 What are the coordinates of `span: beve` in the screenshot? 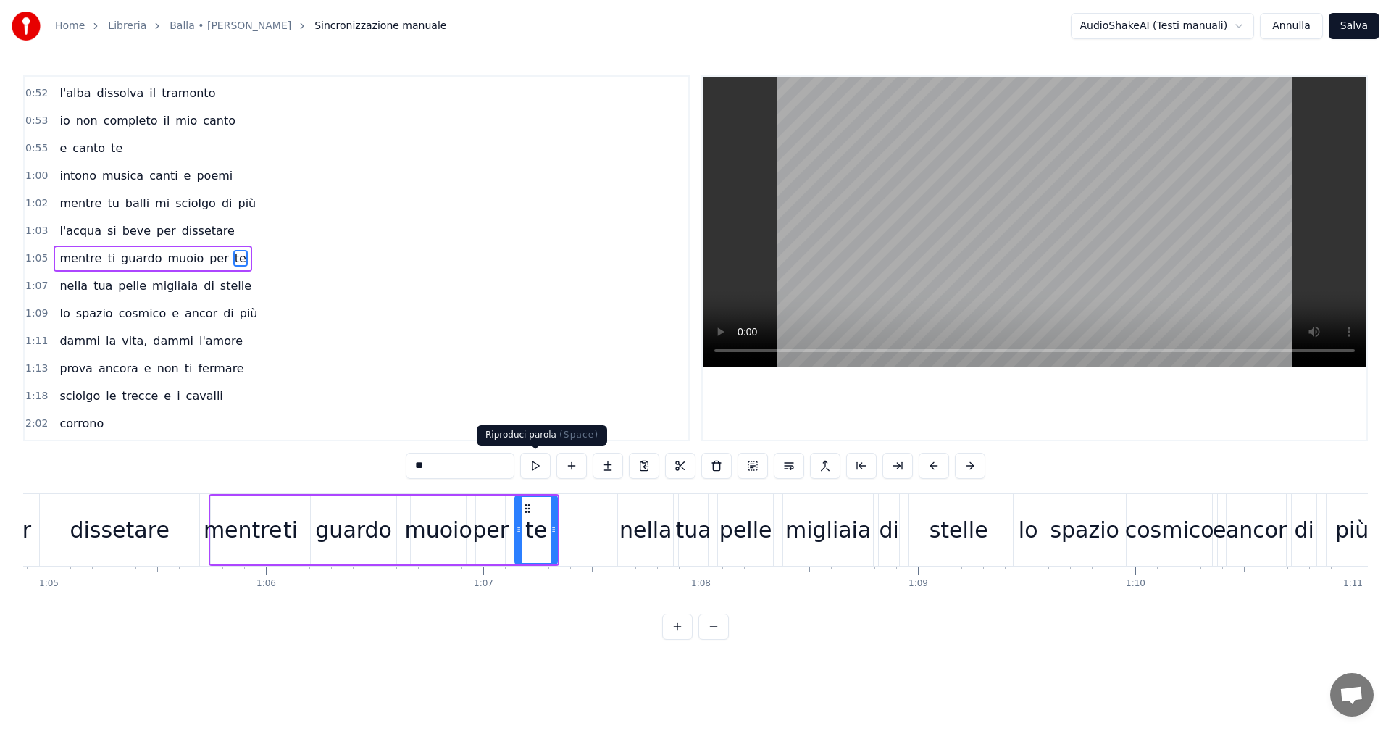 It's located at (136, 230).